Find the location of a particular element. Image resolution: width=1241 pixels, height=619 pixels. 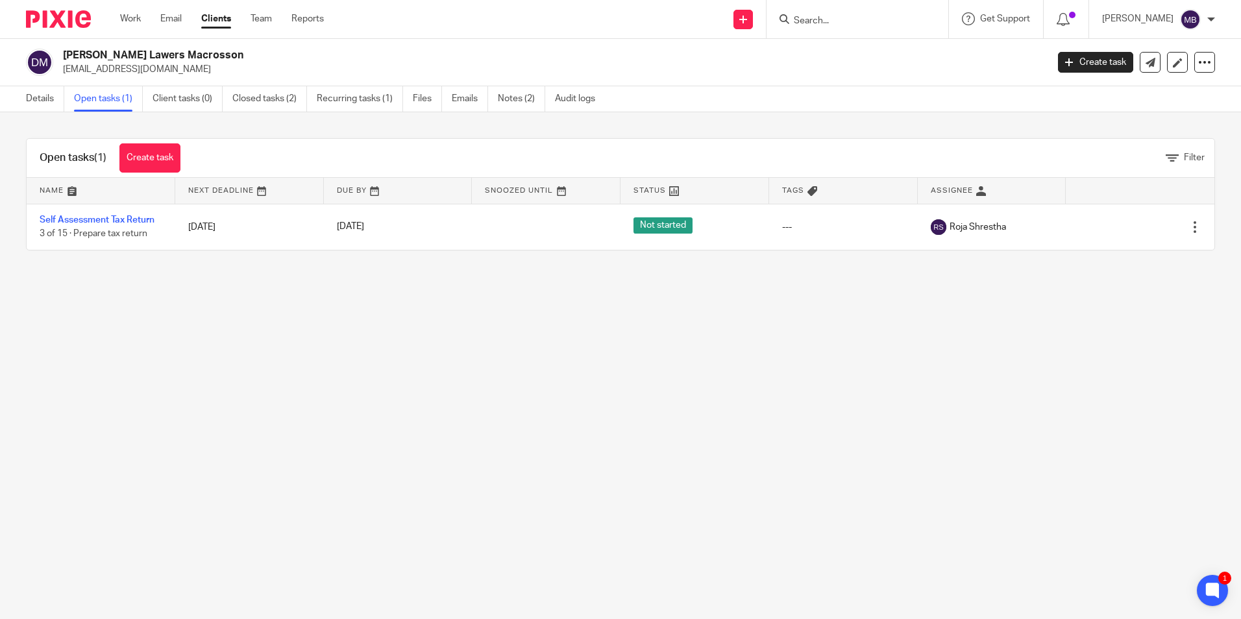

a: Work is located at coordinates (130, 19).